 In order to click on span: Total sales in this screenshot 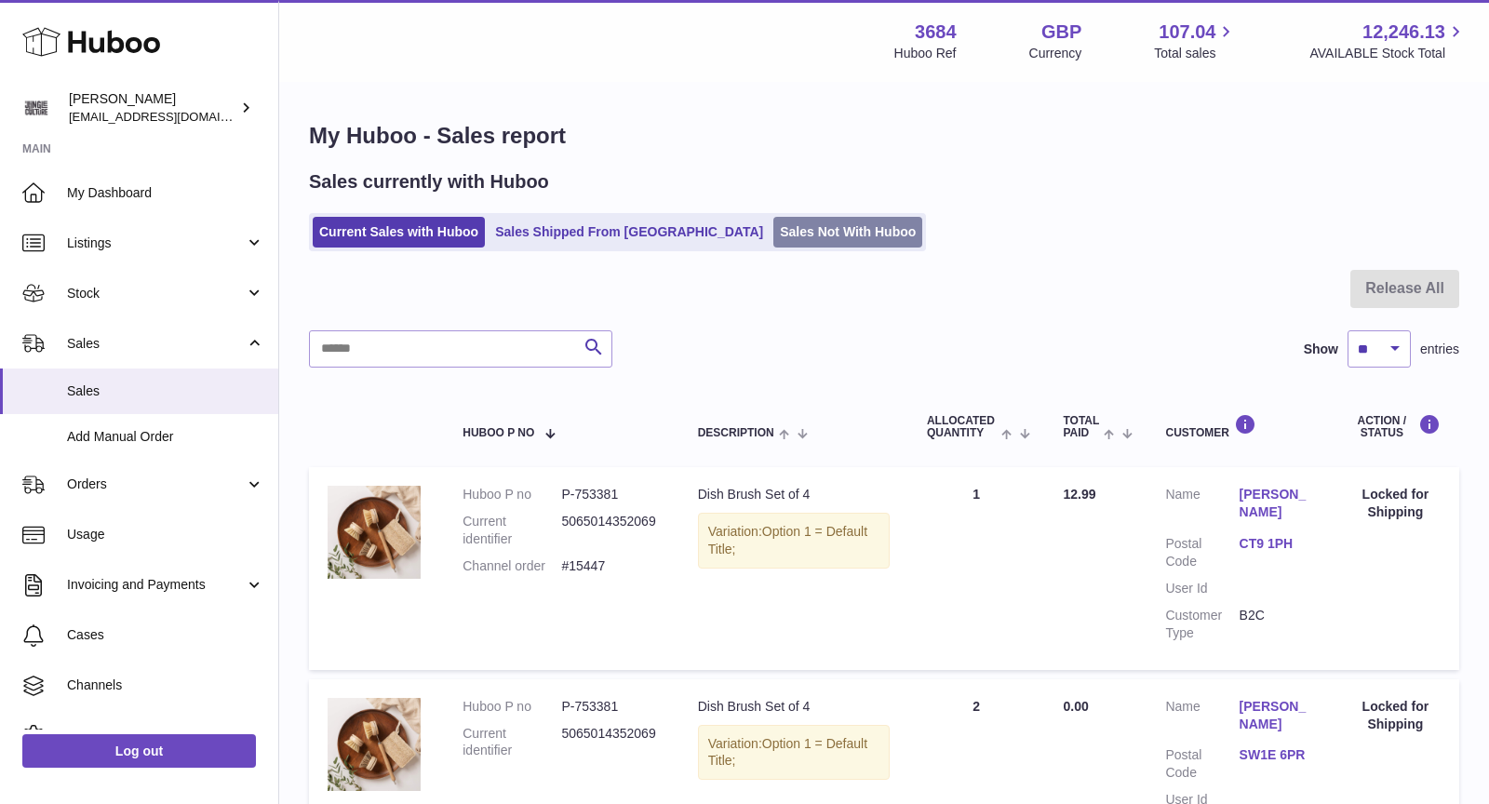, I will do `click(1195, 53)`.